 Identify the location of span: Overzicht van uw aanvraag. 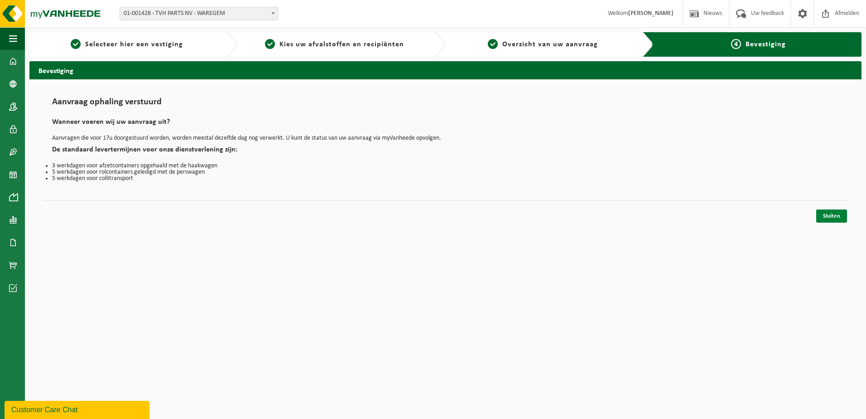
(550, 44).